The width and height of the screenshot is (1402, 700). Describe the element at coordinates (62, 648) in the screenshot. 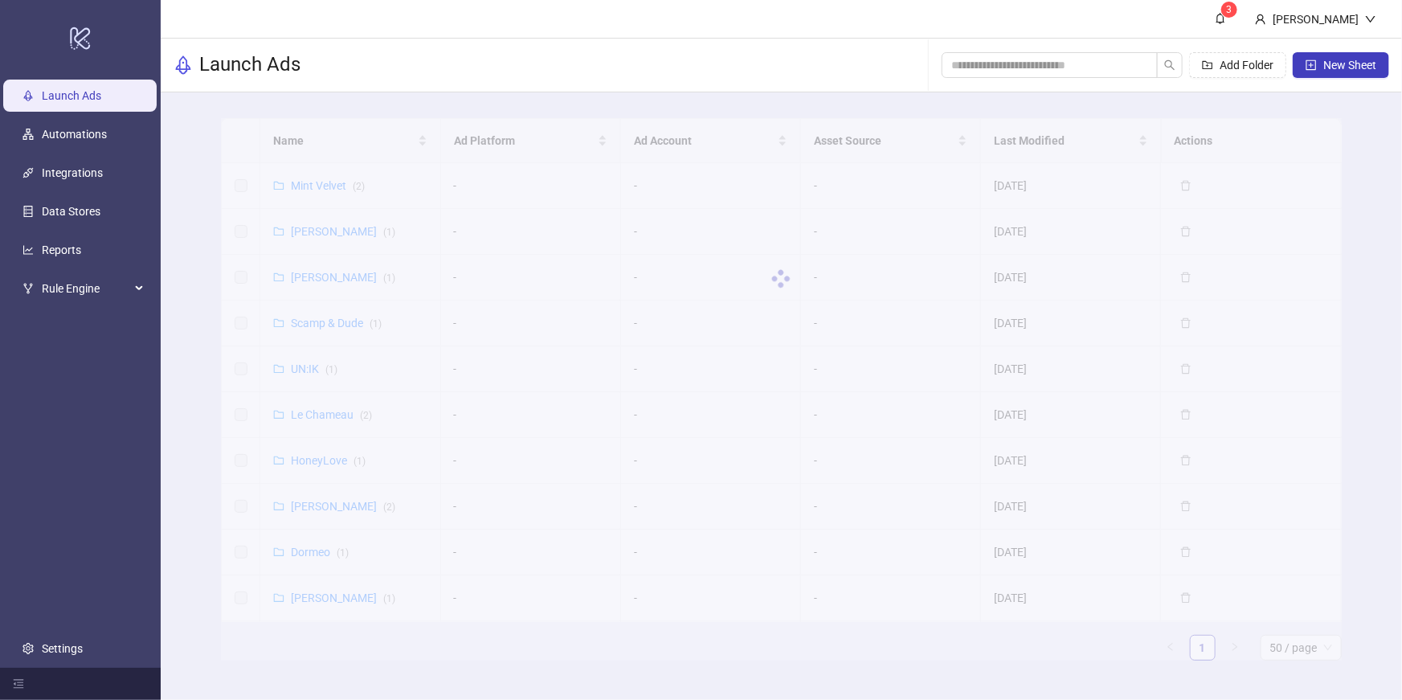

I see `a: Settings` at that location.